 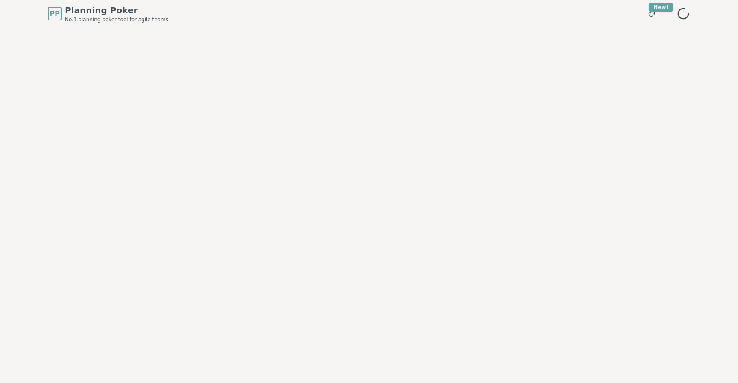 I want to click on a: PPPlanning PokerNo.1 planning poker tool for agile teams, so click(x=108, y=14).